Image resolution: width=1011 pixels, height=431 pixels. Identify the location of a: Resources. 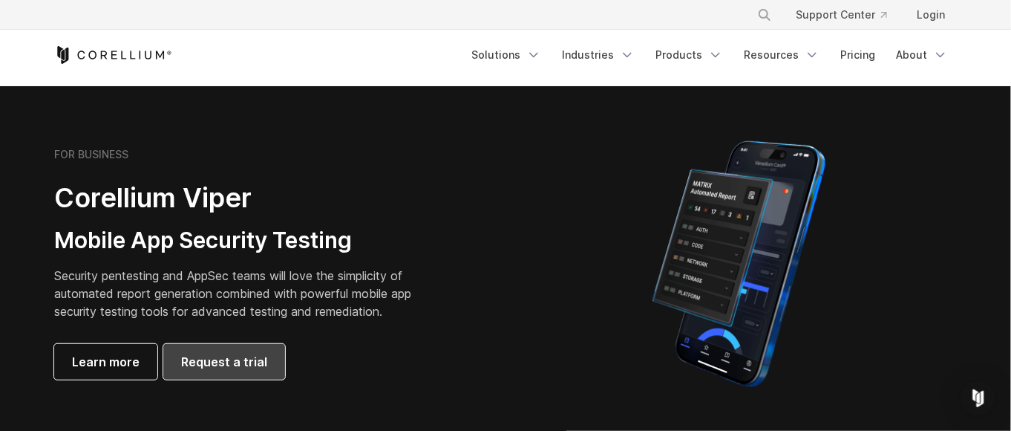
(782, 55).